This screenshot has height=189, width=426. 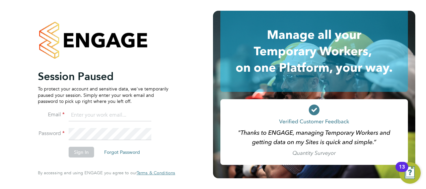 What do you see at coordinates (156, 173) in the screenshot?
I see `span: Terms & Conditions` at bounding box center [156, 173].